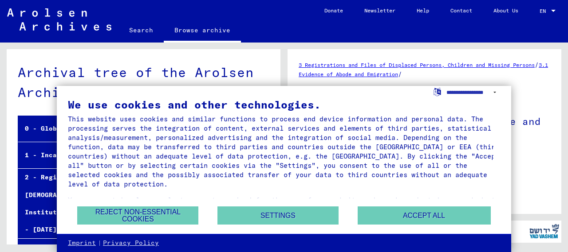 This screenshot has width=568, height=252. I want to click on img: Arolsen_neg.svg, so click(59, 20).